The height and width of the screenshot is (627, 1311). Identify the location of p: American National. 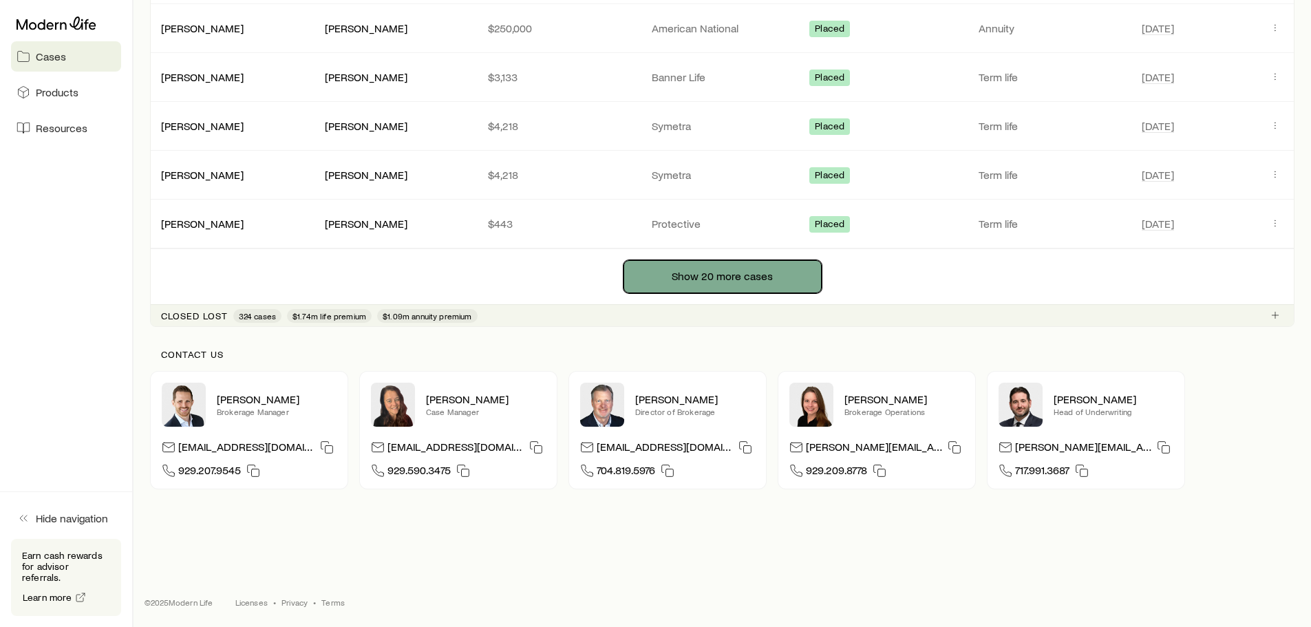
(722, 28).